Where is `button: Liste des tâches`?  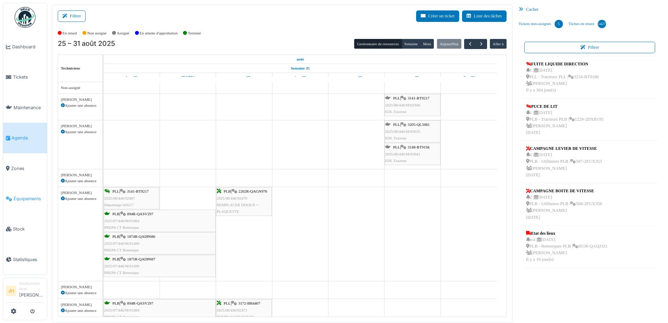
button: Liste des tâches is located at coordinates (484, 16).